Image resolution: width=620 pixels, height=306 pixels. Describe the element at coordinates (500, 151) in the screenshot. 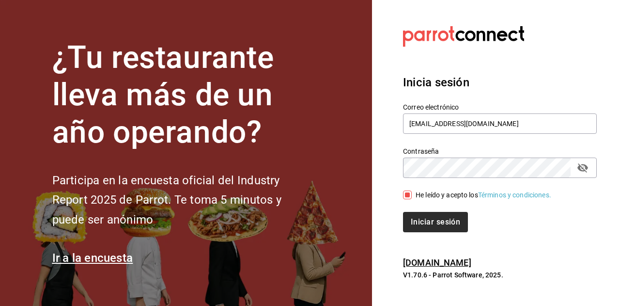

I see `label: Contraseña` at that location.